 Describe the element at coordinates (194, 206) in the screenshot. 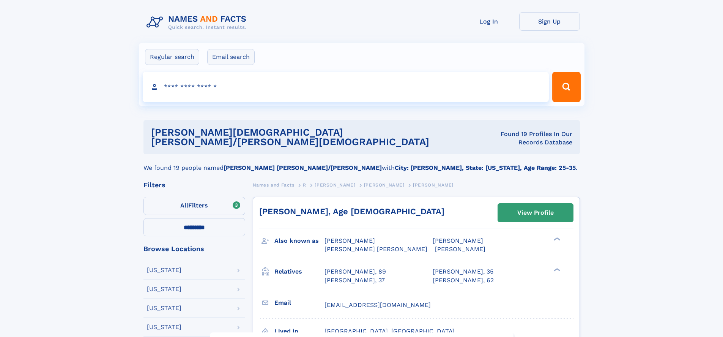

I see `label: Filters` at that location.